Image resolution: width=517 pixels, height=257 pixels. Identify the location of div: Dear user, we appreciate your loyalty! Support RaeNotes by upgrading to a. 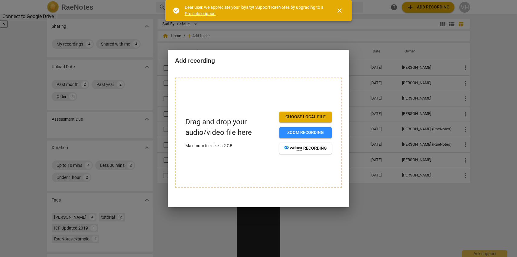
(255, 10).